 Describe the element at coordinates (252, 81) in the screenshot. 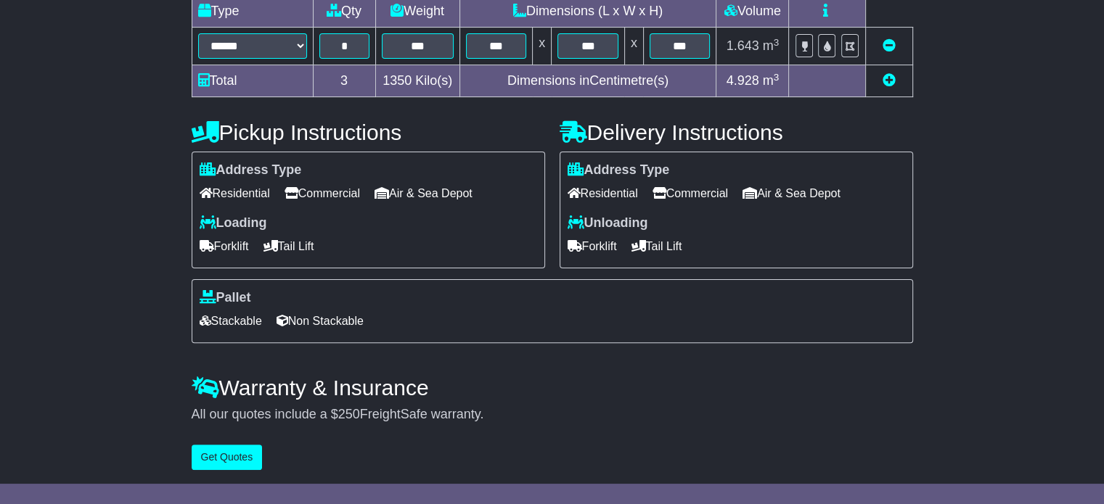

I see `td: Total` at that location.